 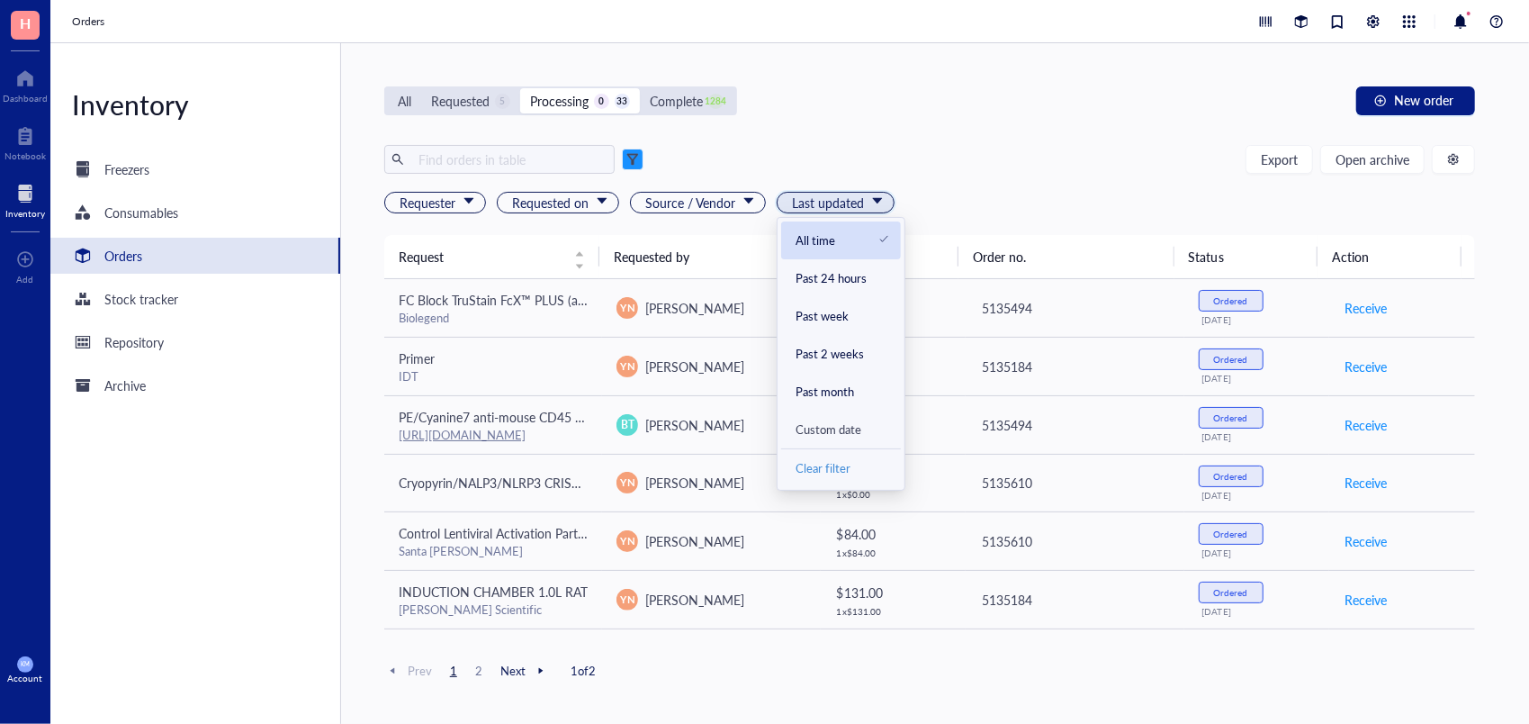 I want to click on div: Freezers, so click(x=127, y=169).